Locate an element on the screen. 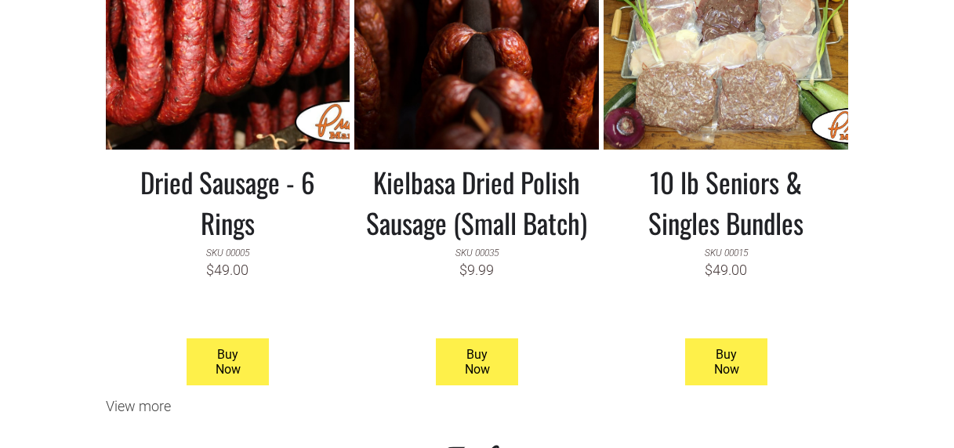  div: SKU 00015 is located at coordinates (726, 252).